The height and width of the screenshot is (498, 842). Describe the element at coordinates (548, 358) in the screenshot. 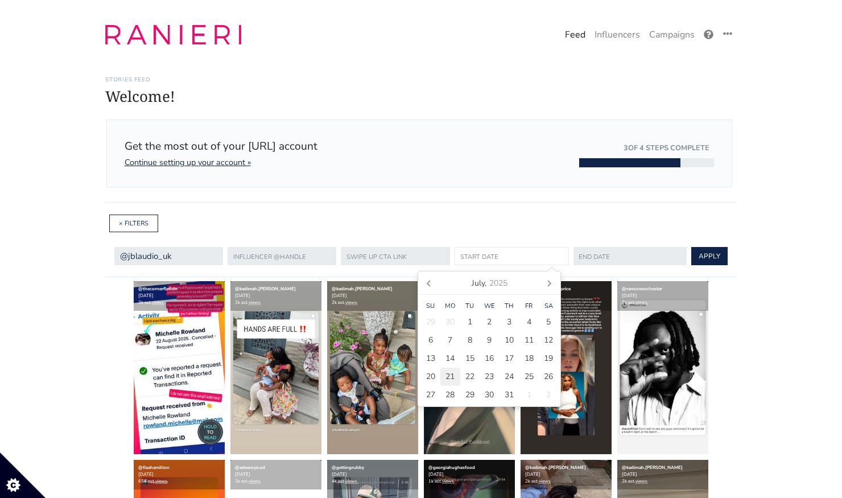

I see `span: 19` at that location.